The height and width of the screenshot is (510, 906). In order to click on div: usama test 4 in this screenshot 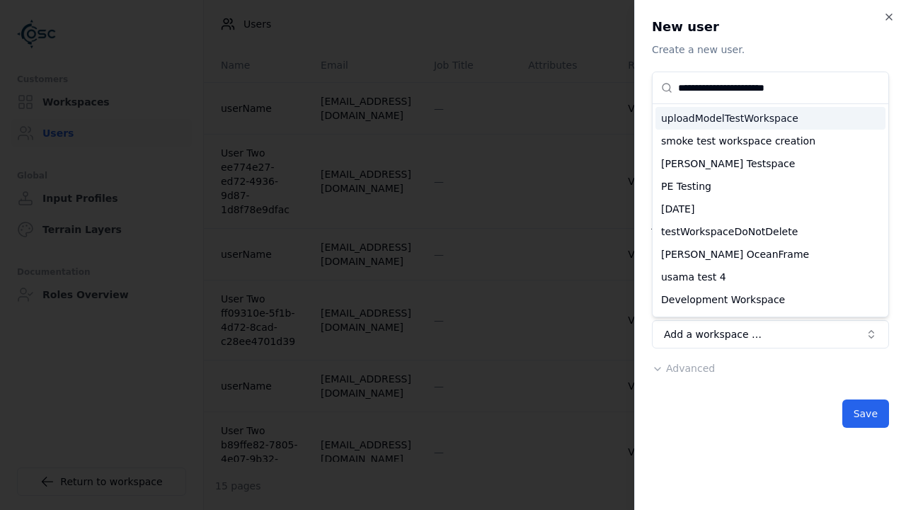, I will do `click(770, 277)`.